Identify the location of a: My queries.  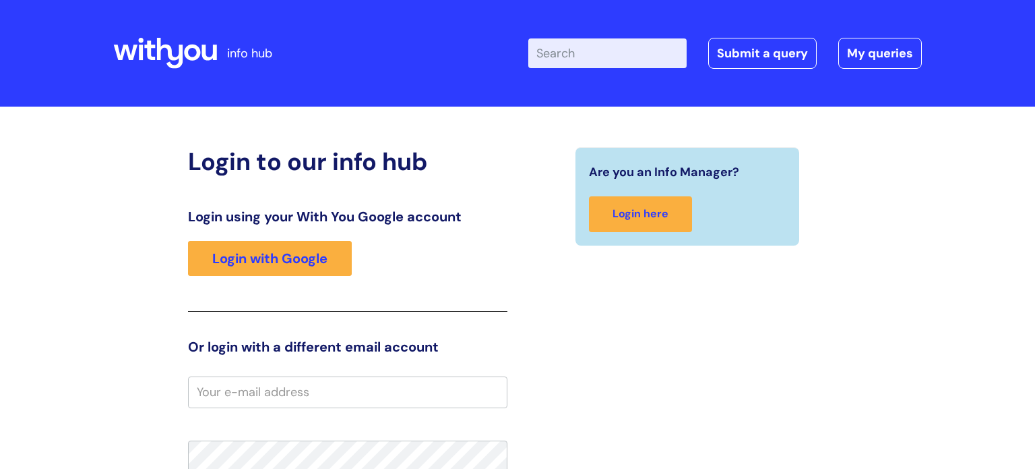
(880, 53).